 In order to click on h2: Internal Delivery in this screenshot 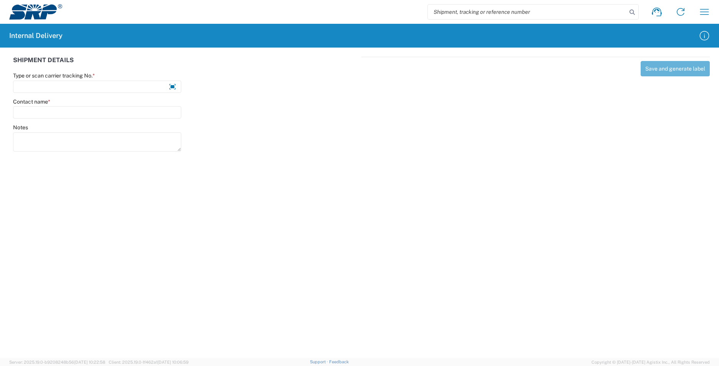, I will do `click(36, 36)`.